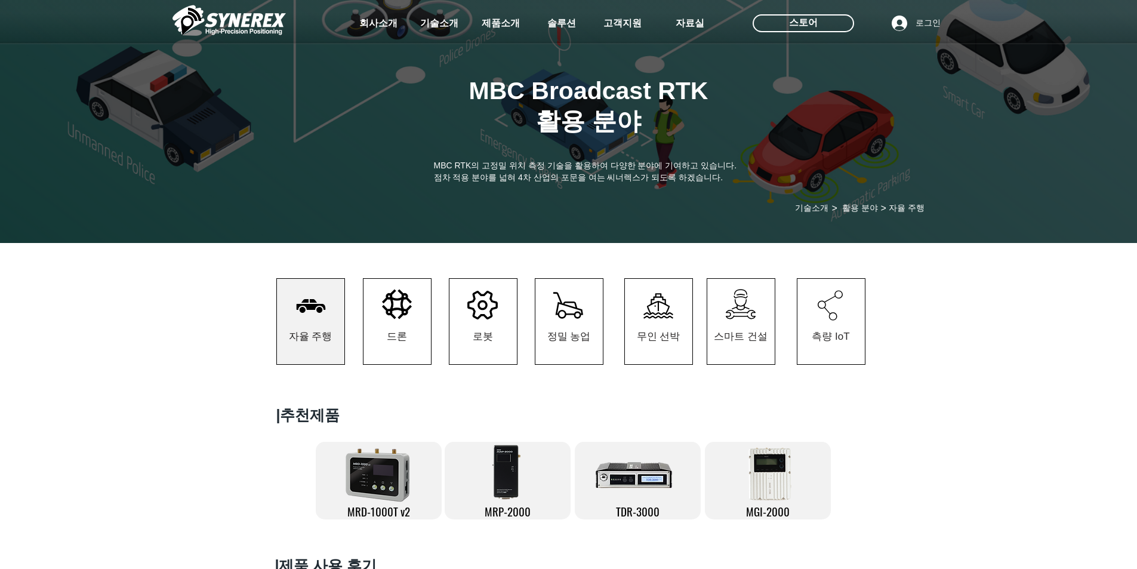  I want to click on span: 로그인, so click(928, 23).